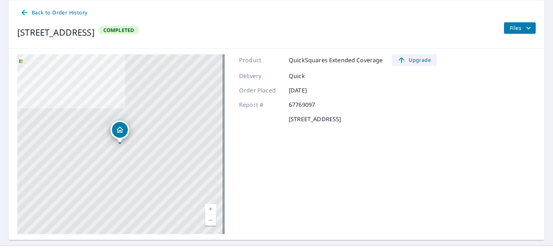  I want to click on p: Order Placed, so click(261, 90).